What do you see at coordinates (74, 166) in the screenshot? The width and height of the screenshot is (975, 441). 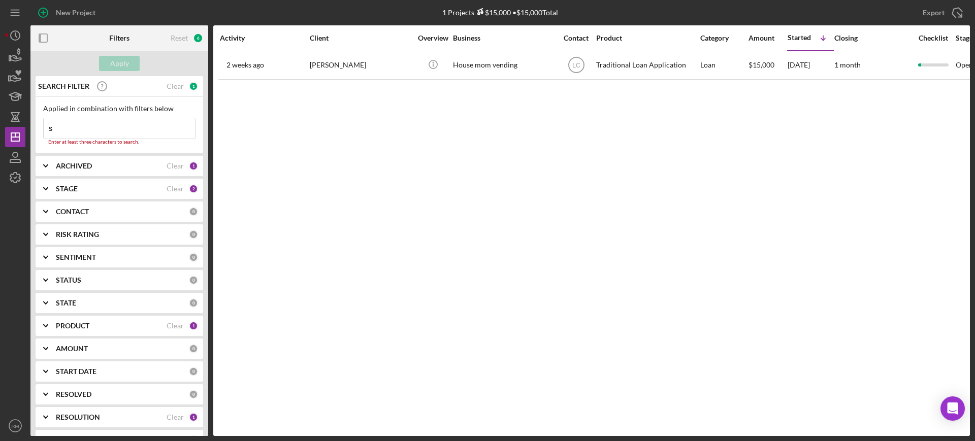 I see `b: ARCHIVED` at bounding box center [74, 166].